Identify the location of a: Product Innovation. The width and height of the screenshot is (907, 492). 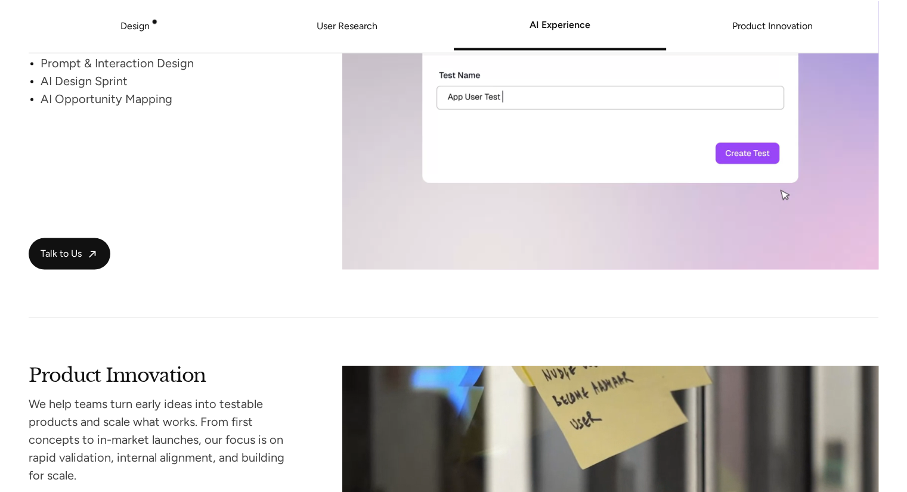
(772, 27).